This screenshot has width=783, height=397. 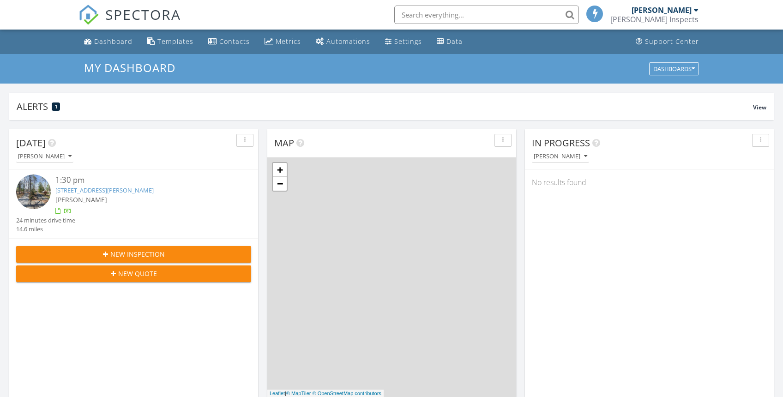 I want to click on a: © MapTiler, so click(x=299, y=393).